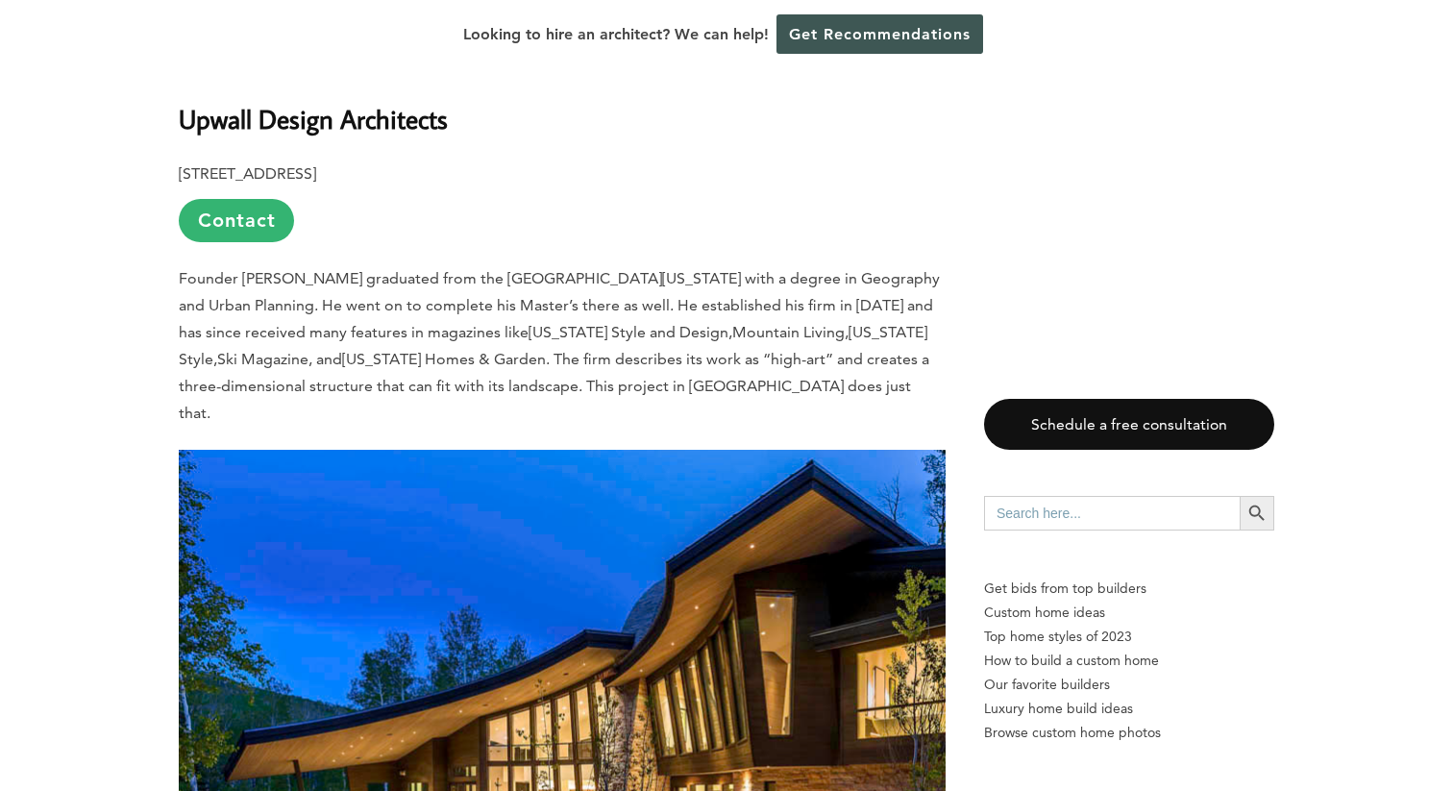 The image size is (1453, 791). What do you see at coordinates (236, 220) in the screenshot?
I see `a: Contact` at bounding box center [236, 220].